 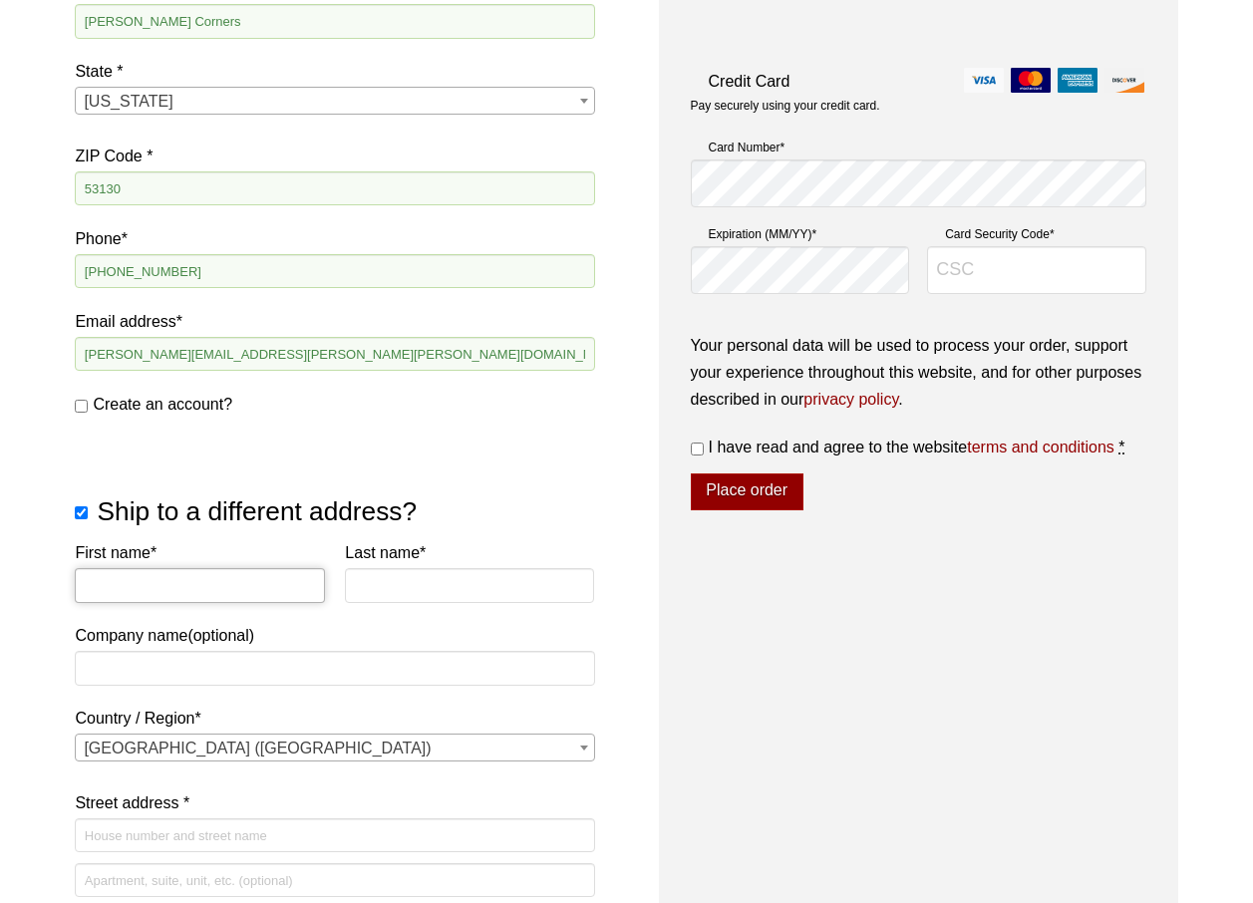 I want to click on span: Create an account?, so click(x=162, y=404).